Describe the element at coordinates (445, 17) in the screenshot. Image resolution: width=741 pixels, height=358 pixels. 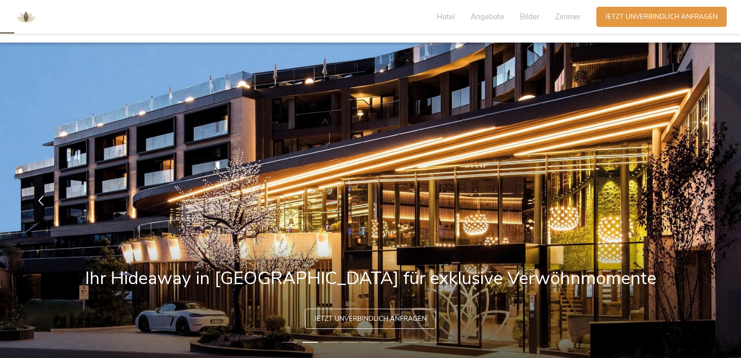
I see `span: Hotel` at that location.